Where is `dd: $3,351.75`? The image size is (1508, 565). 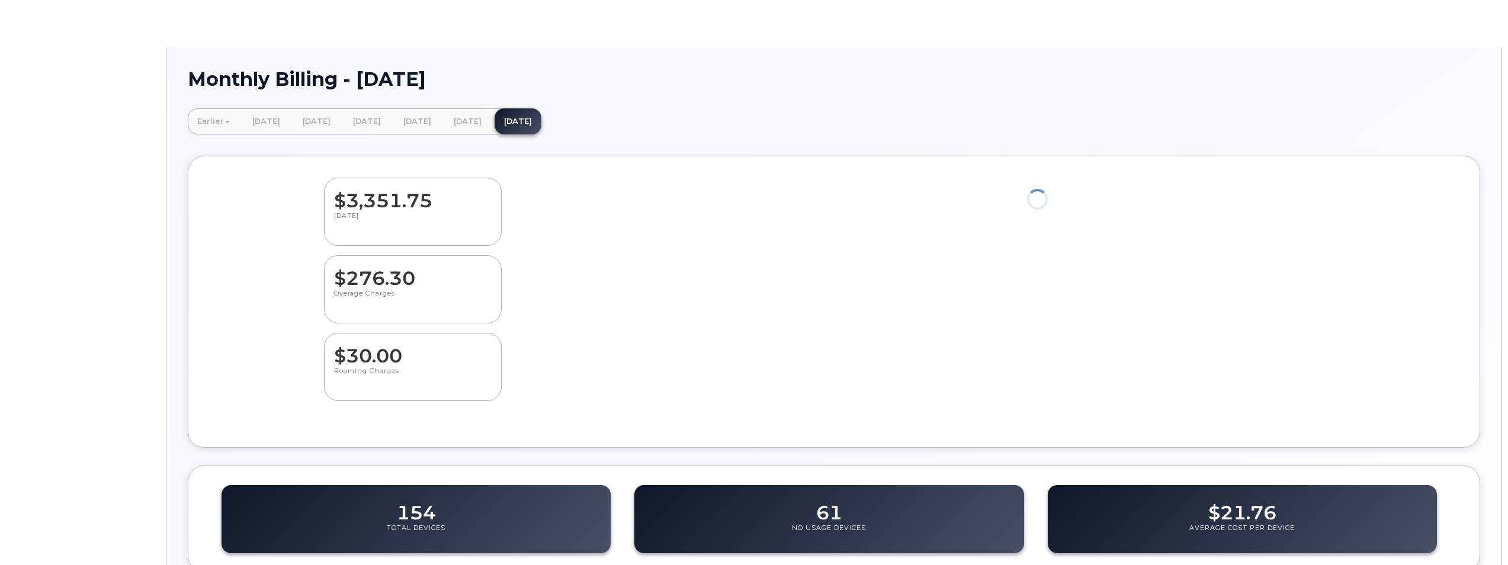
dd: $3,351.75 is located at coordinates (413, 195).